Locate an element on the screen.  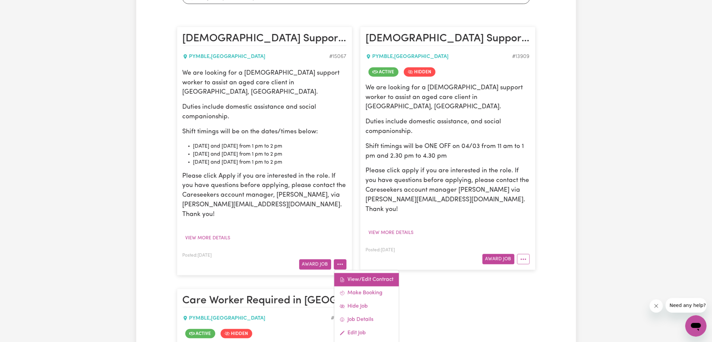
a: View/Edit Contract is located at coordinates (367, 280).